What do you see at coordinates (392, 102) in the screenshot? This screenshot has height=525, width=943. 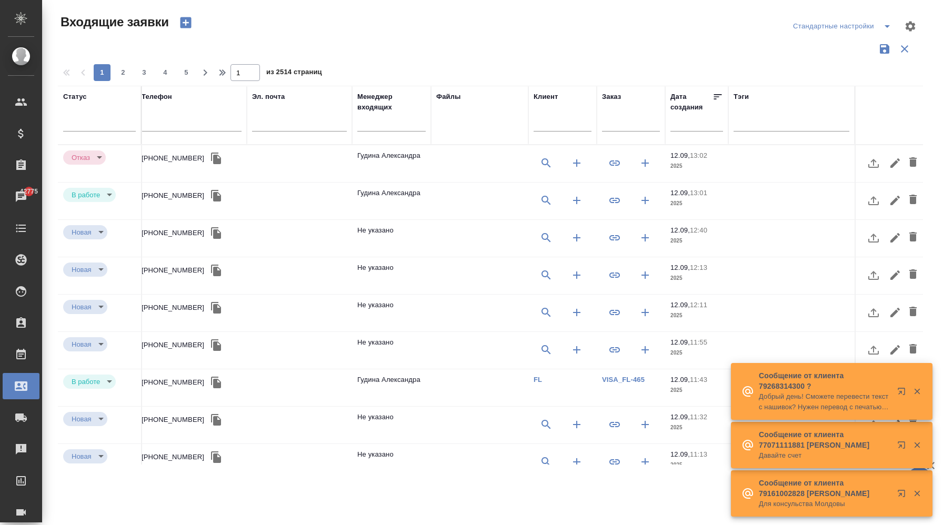 I see `div: Менеджер входящих` at bounding box center [392, 102].